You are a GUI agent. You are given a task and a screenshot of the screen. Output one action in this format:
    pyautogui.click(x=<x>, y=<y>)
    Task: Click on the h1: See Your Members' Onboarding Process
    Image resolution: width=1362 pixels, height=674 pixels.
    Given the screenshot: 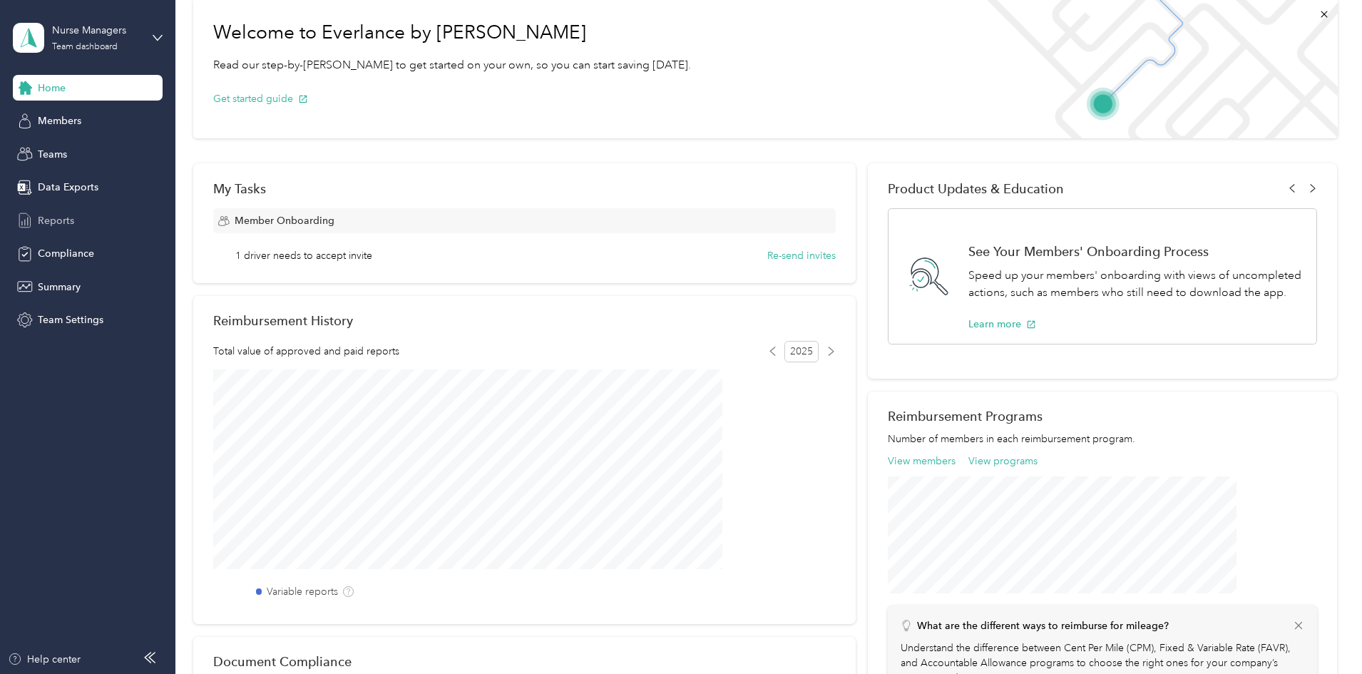 What is the action you would take?
    pyautogui.click(x=1135, y=251)
    